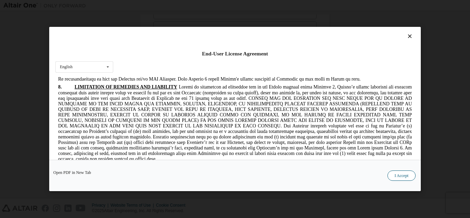  I want to click on span: LIMITATION OF REMEDIES AND LIABILITY, so click(70, 10).